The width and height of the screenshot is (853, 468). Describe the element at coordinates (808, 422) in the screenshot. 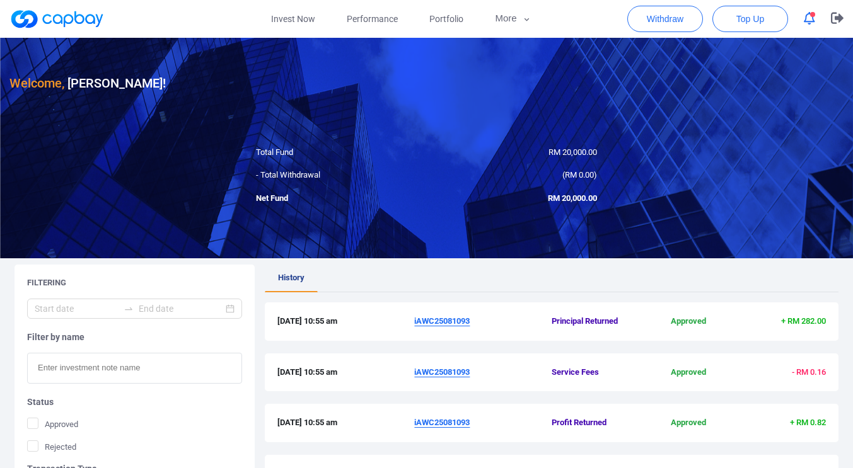

I see `span: + RM 0.82` at that location.